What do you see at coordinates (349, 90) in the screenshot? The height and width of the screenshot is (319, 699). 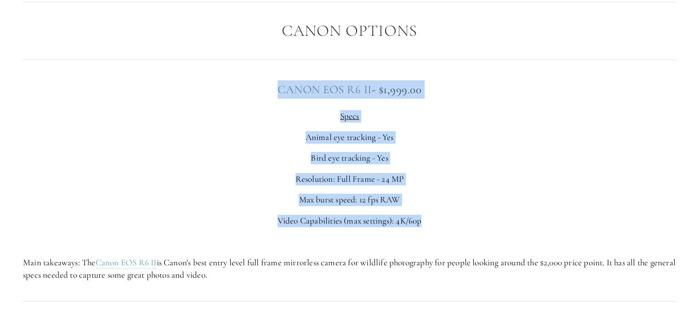 I see `h3: - $1,999.00` at bounding box center [349, 90].